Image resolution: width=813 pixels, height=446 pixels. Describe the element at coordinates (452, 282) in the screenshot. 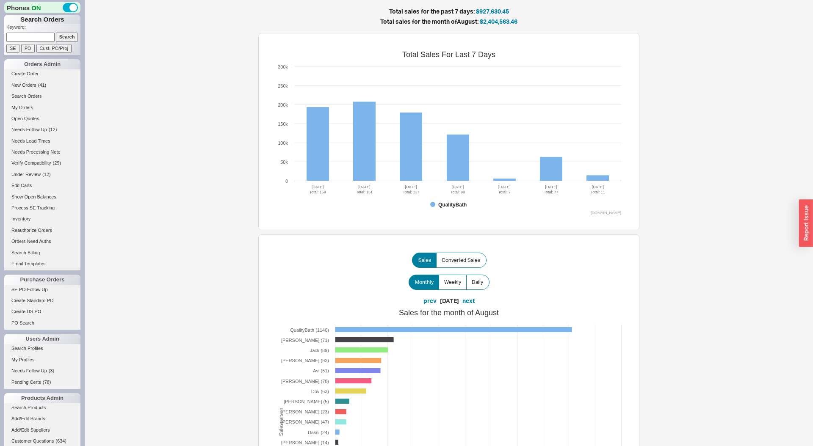

I see `span: Weekly` at that location.